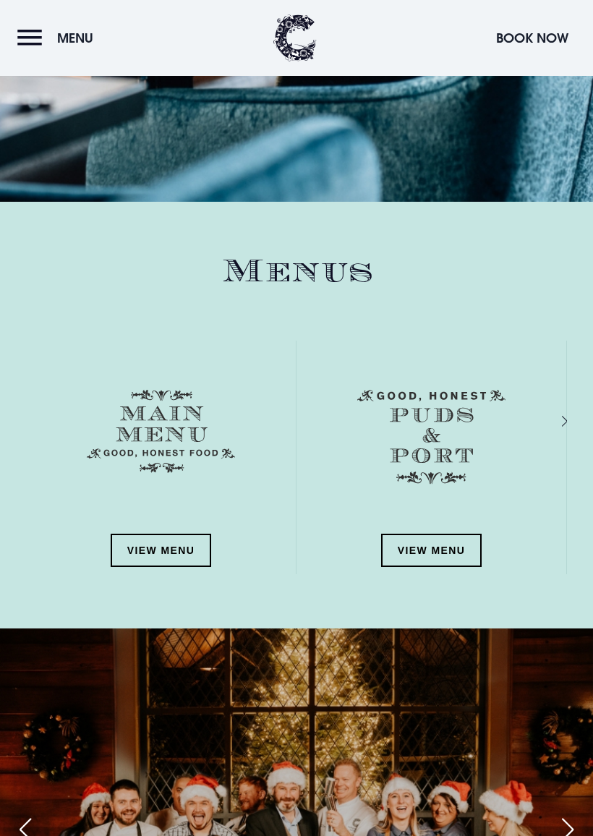 The image size is (593, 836). Describe the element at coordinates (297, 271) in the screenshot. I see `h2: Menus` at that location.